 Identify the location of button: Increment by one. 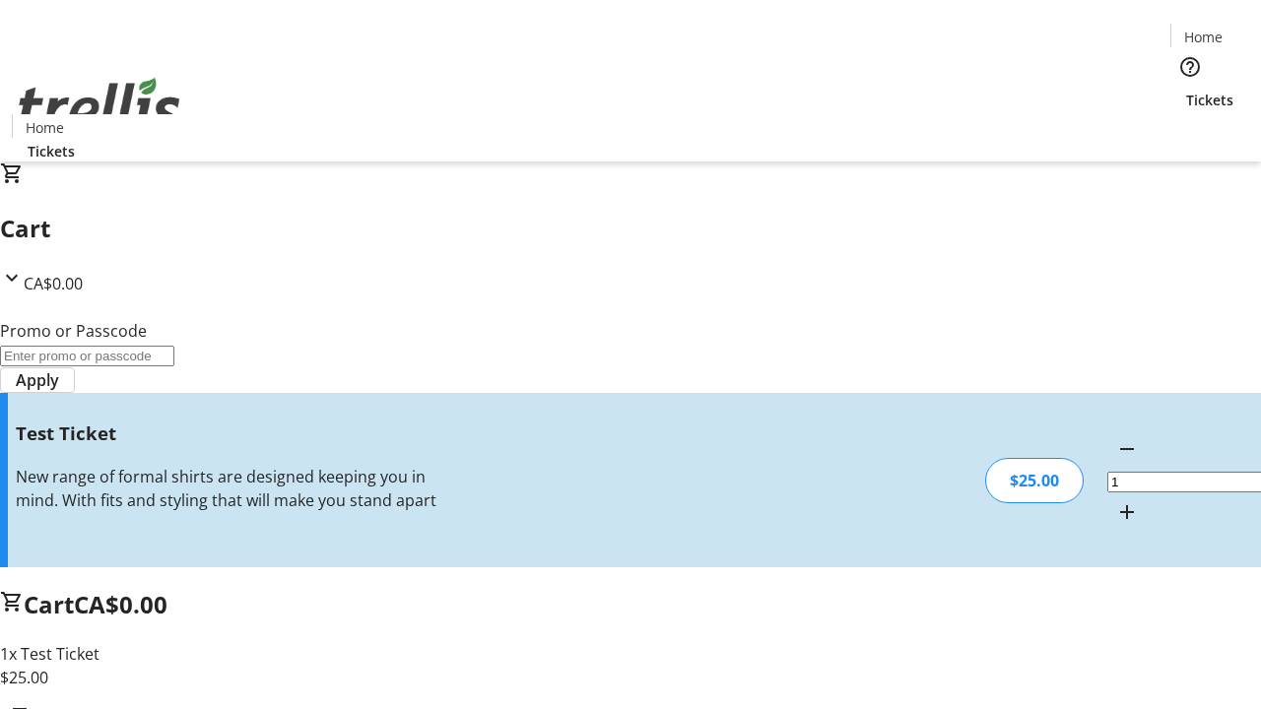
(1127, 512).